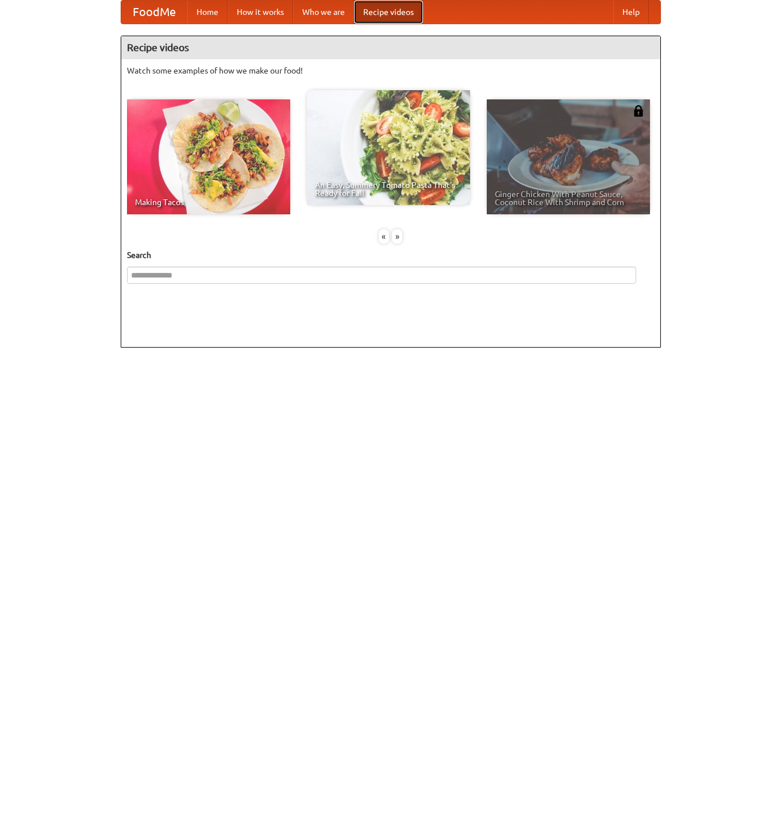  What do you see at coordinates (323, 12) in the screenshot?
I see `a: Who we are` at bounding box center [323, 12].